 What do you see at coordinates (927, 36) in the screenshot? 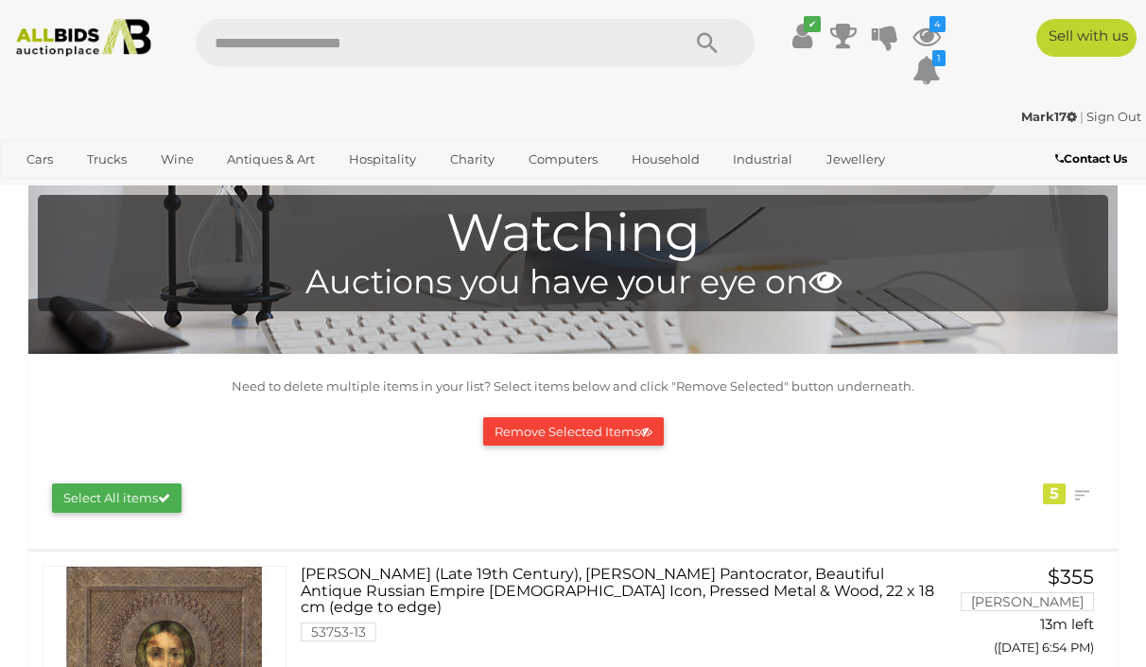
I see `a: 4` at bounding box center [927, 36].